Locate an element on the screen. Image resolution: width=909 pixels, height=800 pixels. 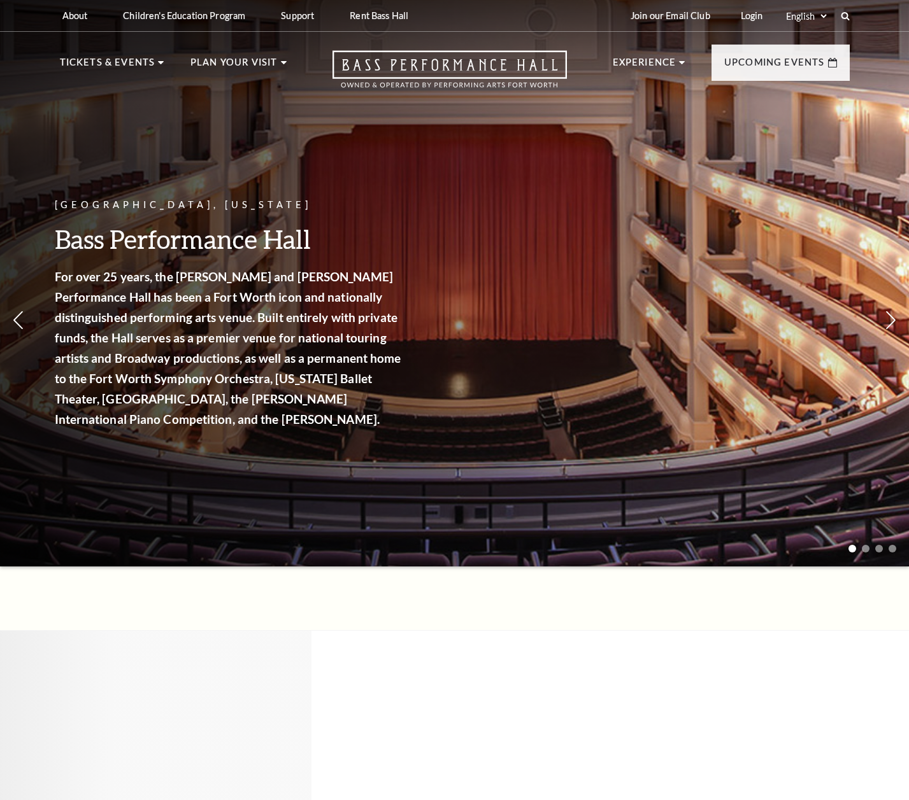
h3: Bass Performance Hall is located at coordinates (230, 239).